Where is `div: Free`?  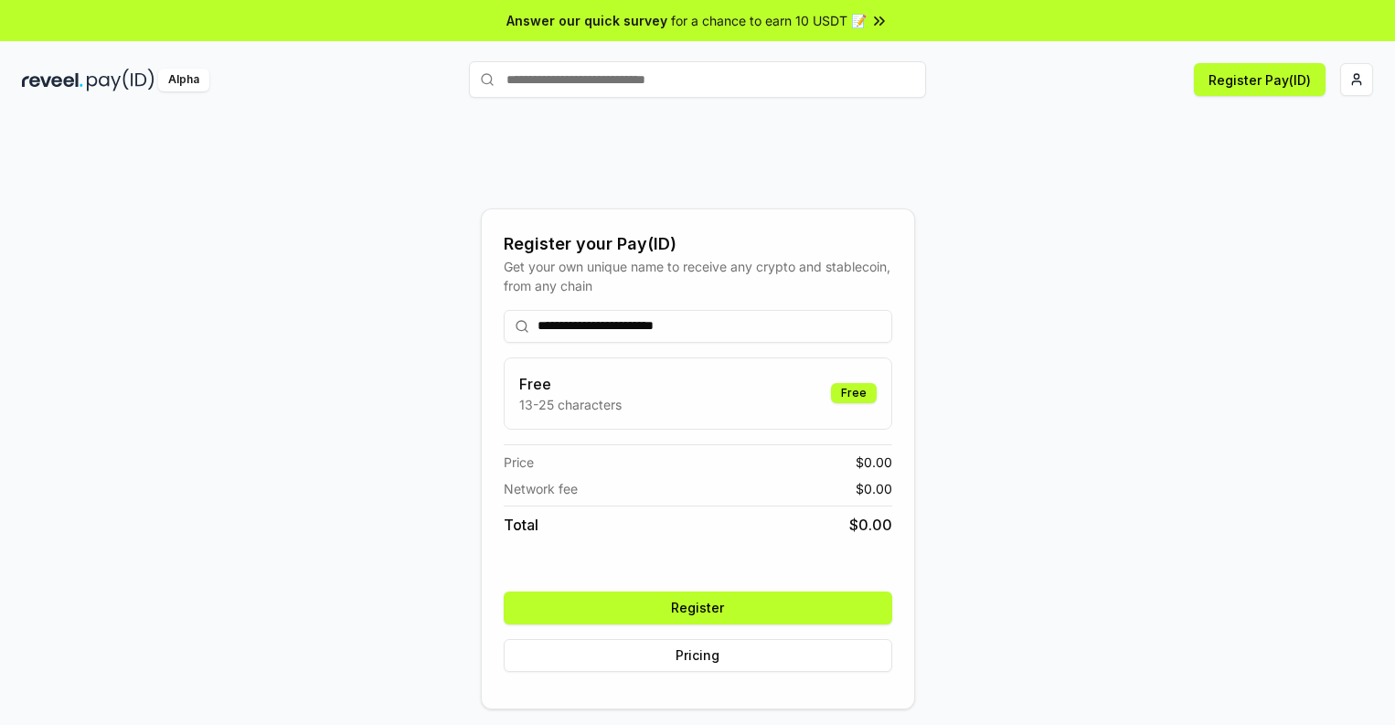
div: Free is located at coordinates (854, 393).